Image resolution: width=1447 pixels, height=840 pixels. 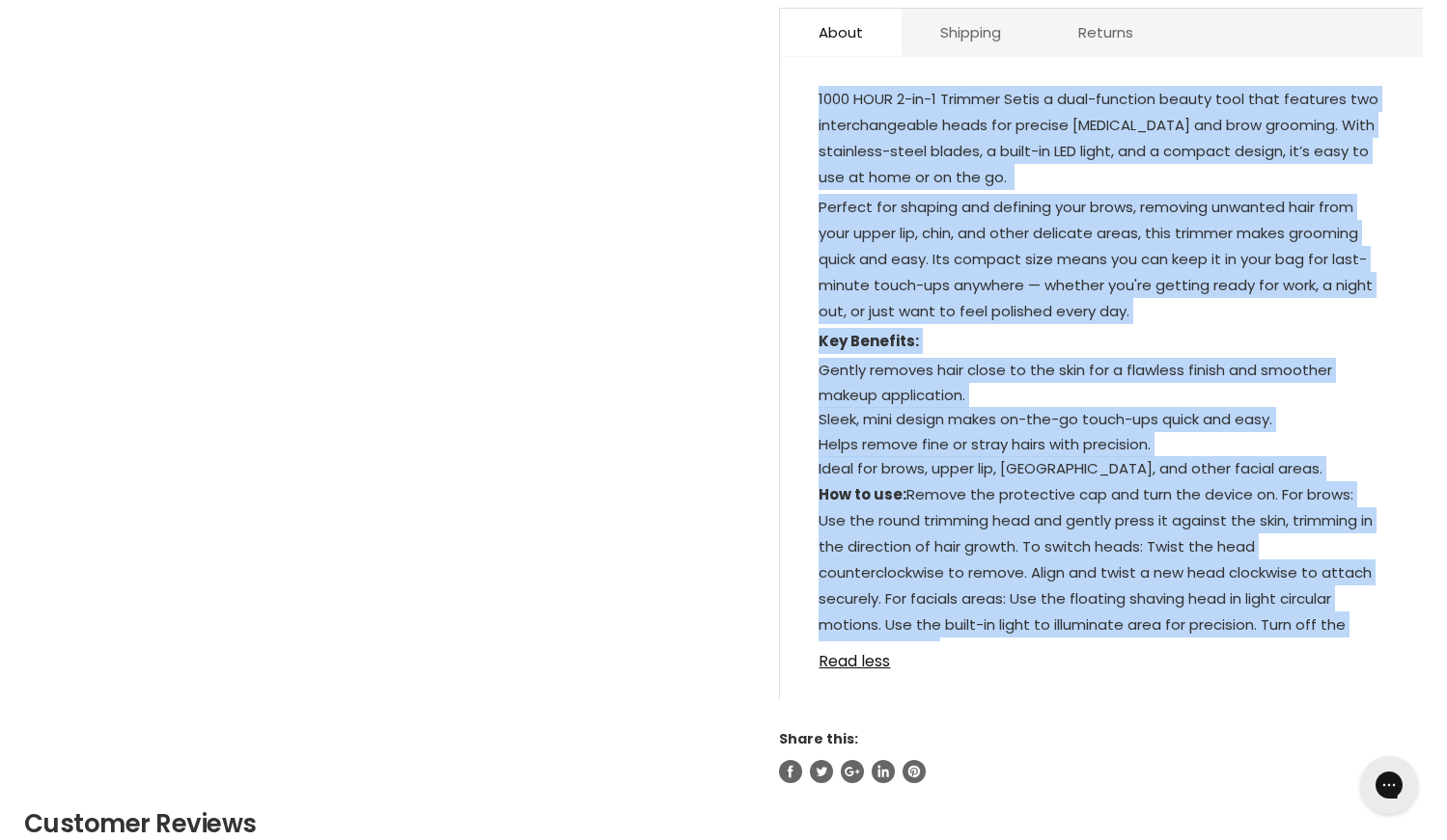 I want to click on a: About, so click(x=840, y=32).